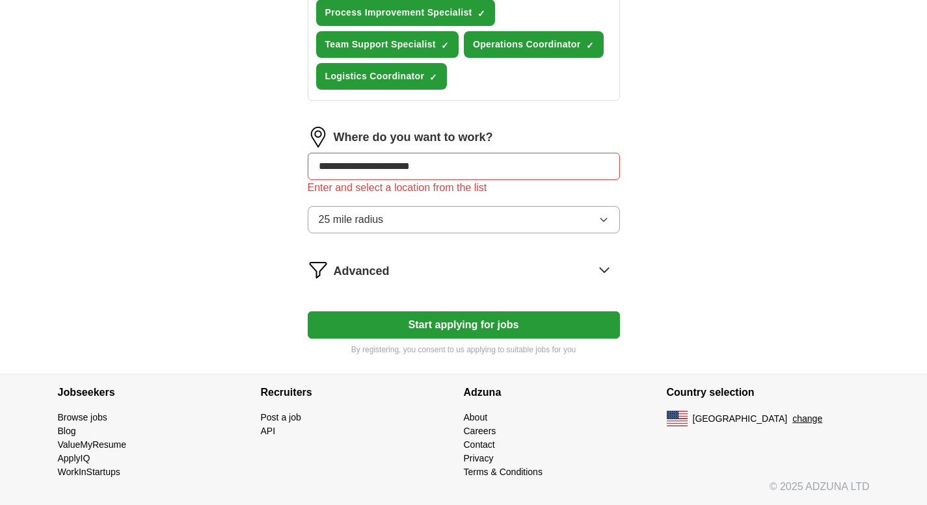 Image resolution: width=927 pixels, height=505 pixels. I want to click on img: location.png, so click(318, 137).